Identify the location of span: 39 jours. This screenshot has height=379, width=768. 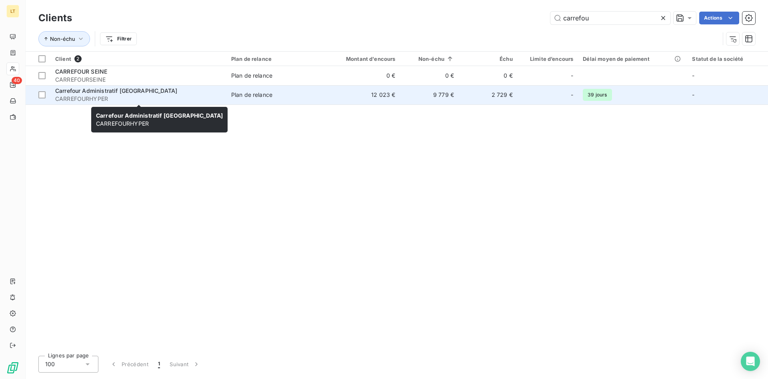
(597, 95).